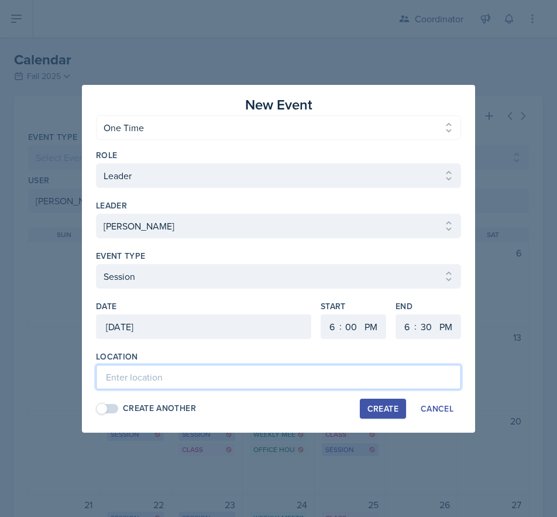  Describe the element at coordinates (117, 356) in the screenshot. I see `label: Location` at that location.